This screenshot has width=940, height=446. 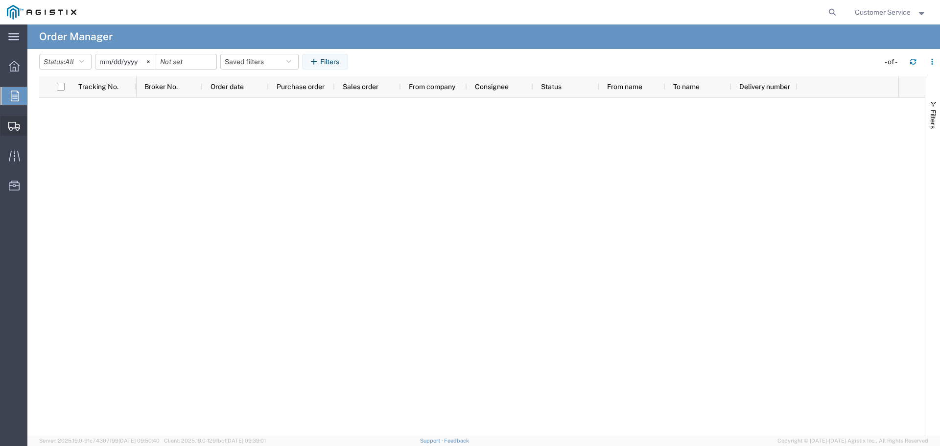 I want to click on span: Broker No., so click(x=161, y=87).